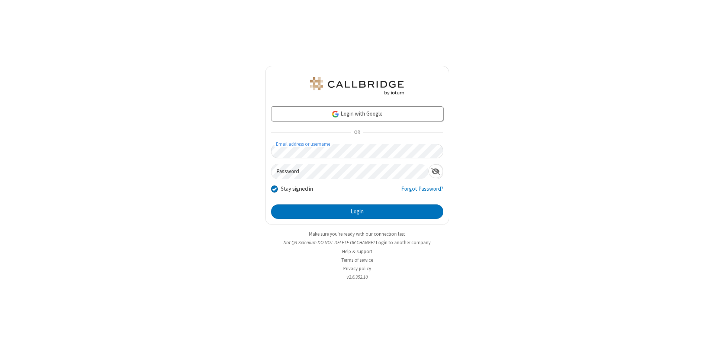 This screenshot has height=352, width=714. Describe the element at coordinates (357, 151) in the screenshot. I see `input: Email address or username` at that location.